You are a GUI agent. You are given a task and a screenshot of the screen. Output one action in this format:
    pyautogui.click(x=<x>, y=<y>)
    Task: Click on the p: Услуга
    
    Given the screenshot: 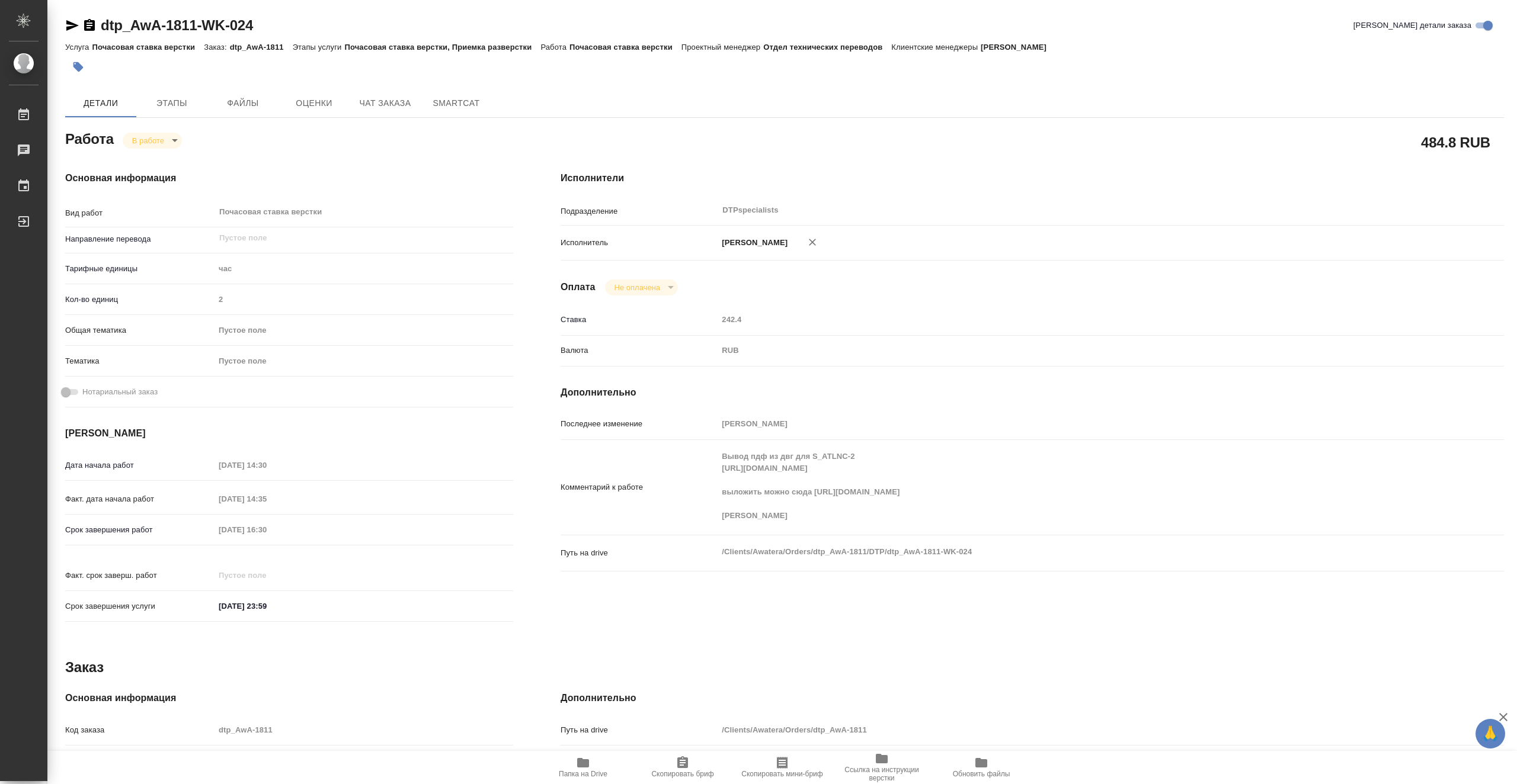 What is the action you would take?
    pyautogui.click(x=78, y=47)
    